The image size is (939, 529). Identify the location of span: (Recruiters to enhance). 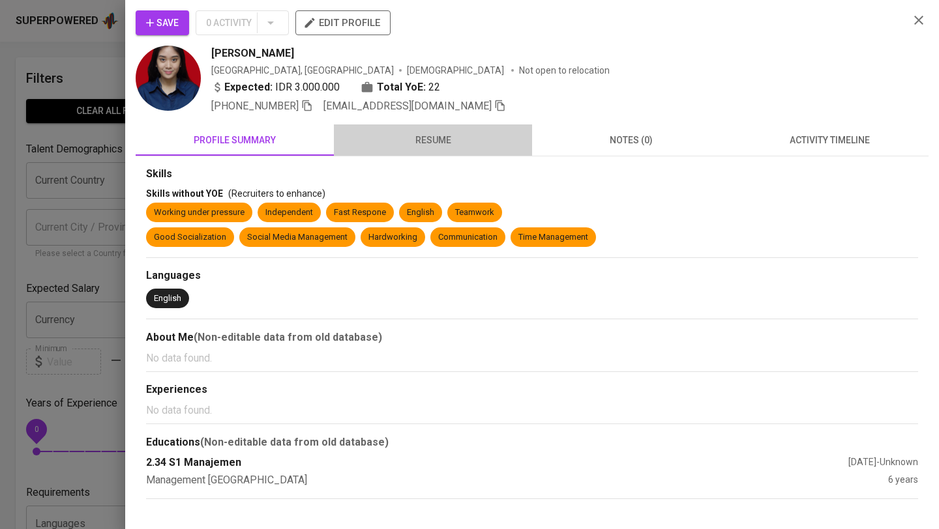
(276, 194).